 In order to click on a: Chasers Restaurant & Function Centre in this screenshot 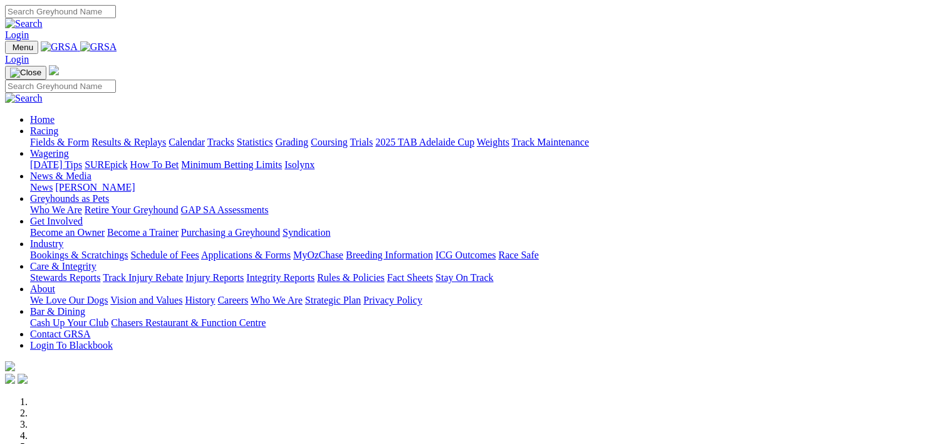, I will do `click(188, 322)`.